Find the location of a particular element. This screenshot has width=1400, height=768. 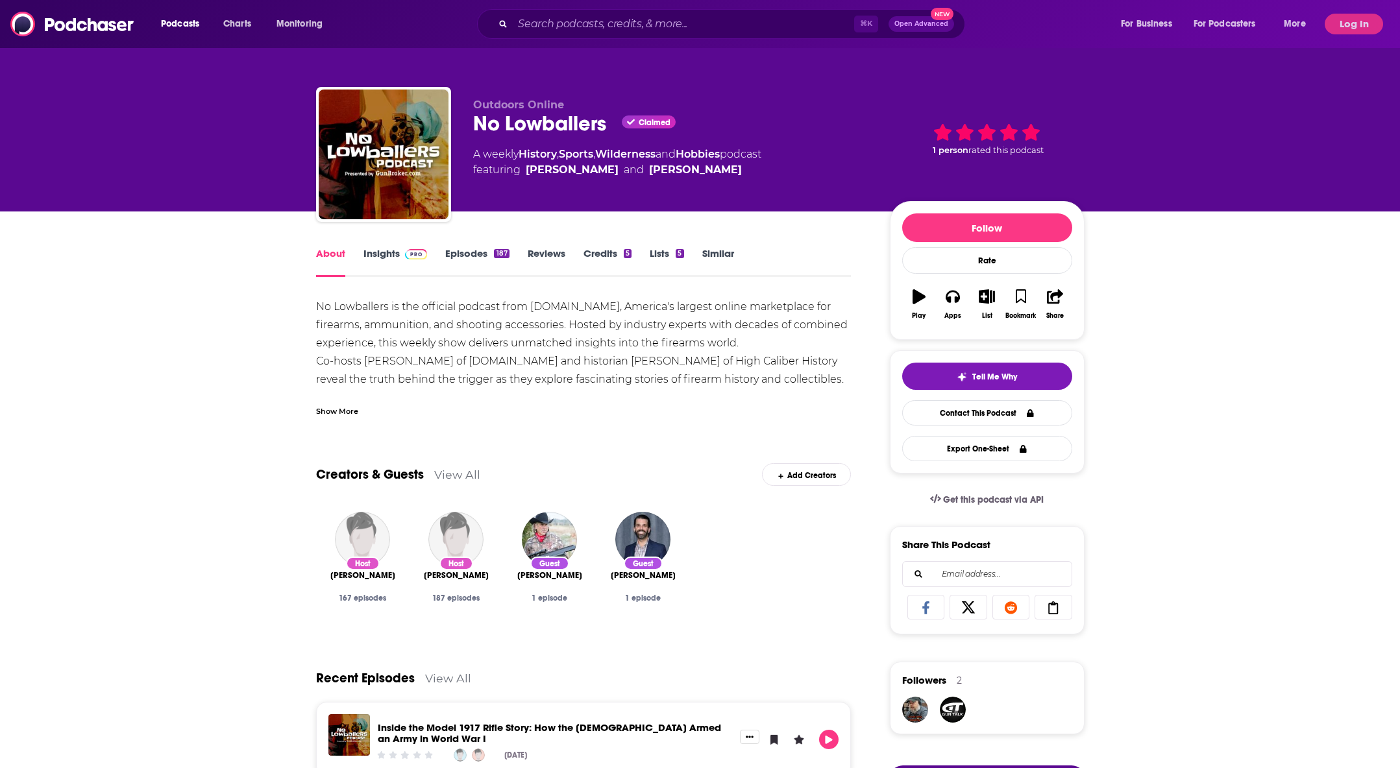

span: Outdoors Online is located at coordinates (519, 104).